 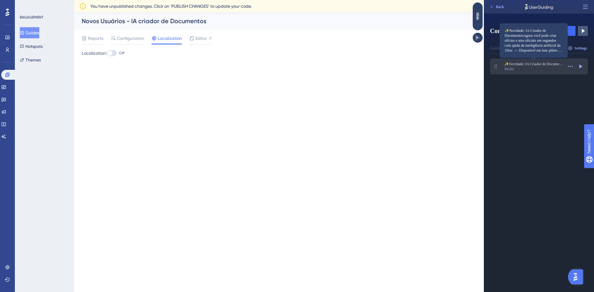 I want to click on div: Localization:, so click(x=334, y=53).